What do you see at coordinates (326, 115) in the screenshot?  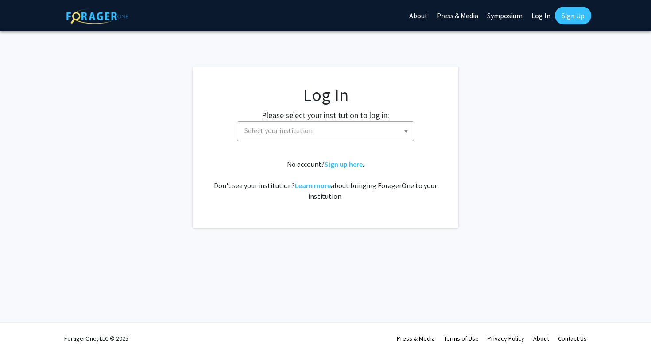 I see `label: Please select your institution to log in:` at bounding box center [326, 115].